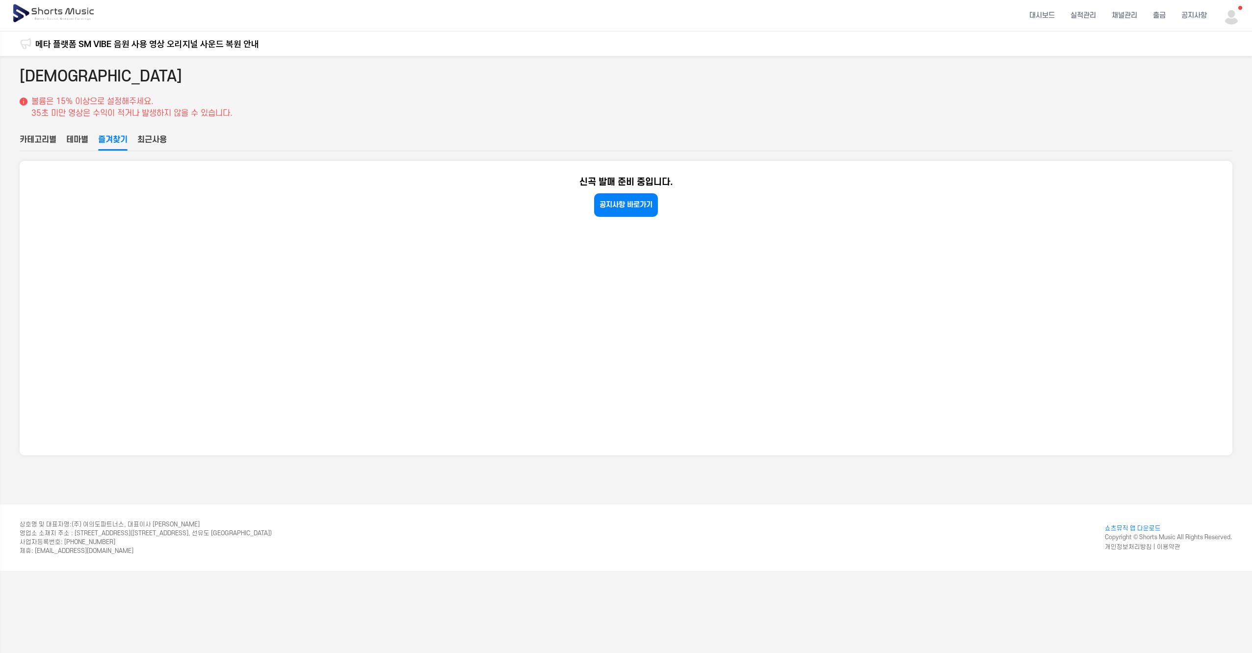 This screenshot has width=1252, height=653. I want to click on p: 볼륨은 15% 이상으로 설정해주세요. 35초 미만 영상은 수익이 적거나 발생하지 않을 수 있습니다., so click(132, 107).